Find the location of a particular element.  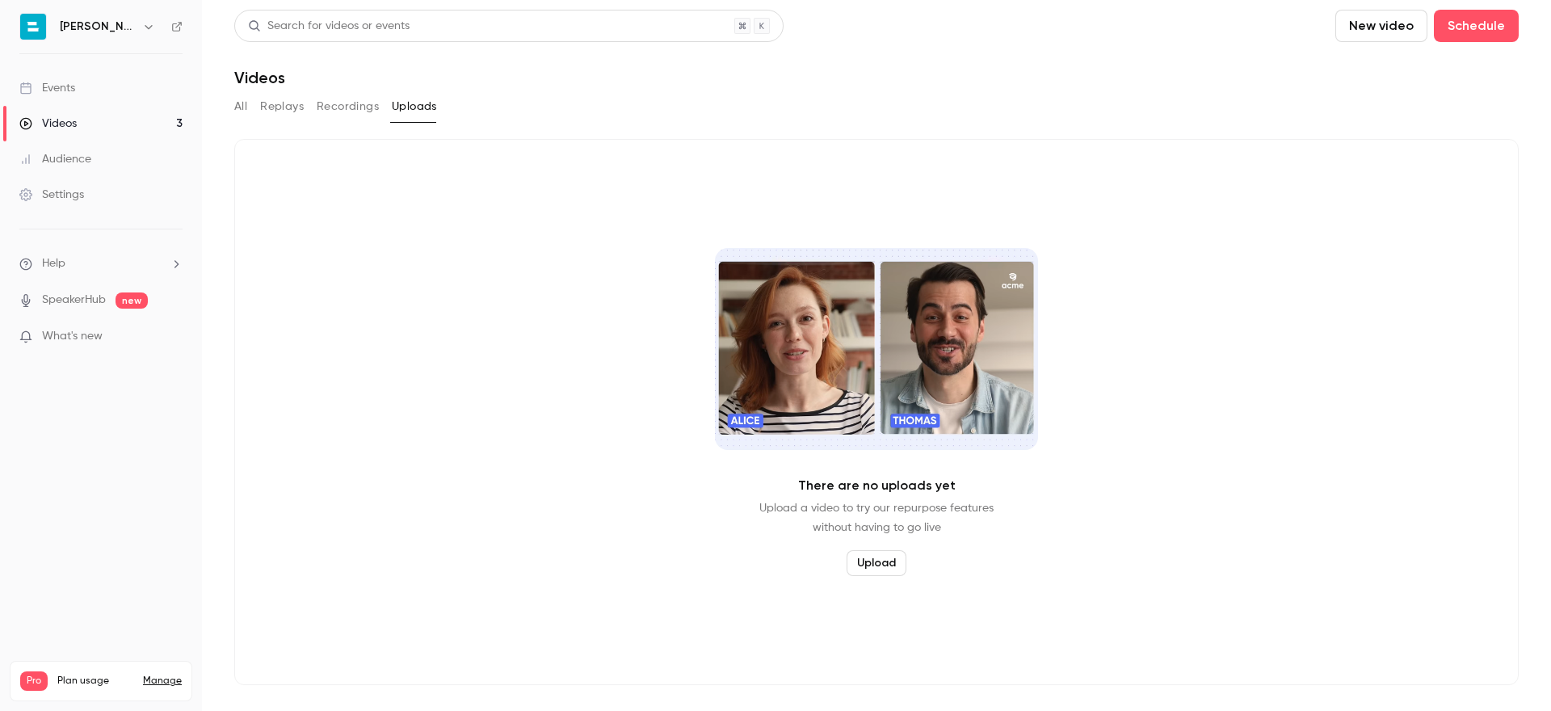

button: Recordings is located at coordinates (347, 107).